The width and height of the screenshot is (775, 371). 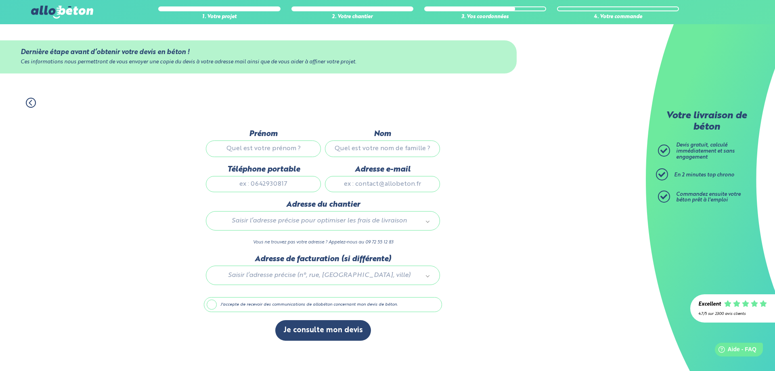 I want to click on label: Téléphone portable, so click(x=263, y=170).